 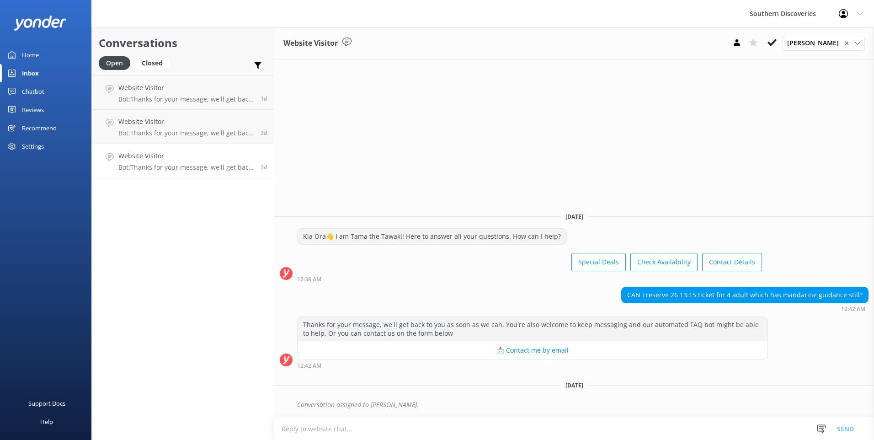 I want to click on div: Reviews, so click(x=33, y=110).